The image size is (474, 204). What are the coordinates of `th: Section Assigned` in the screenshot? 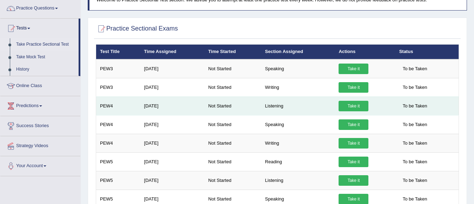 It's located at (298, 52).